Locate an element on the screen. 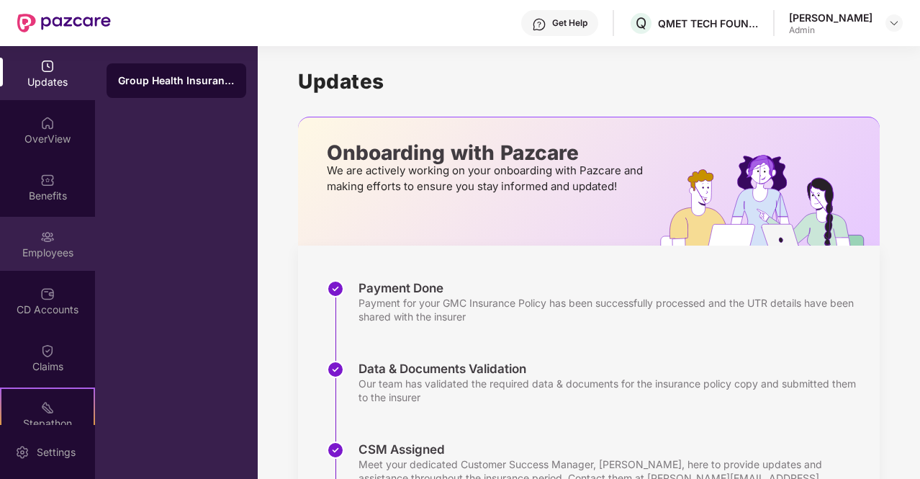 The height and width of the screenshot is (479, 920). img: svg+xml;base64,PHN2ZyB4bWxucz0iaHR0cDovL3d3dy53My5vcmcvMjAwMC9zdmciIHdpZHRoPSIyMSIgaGVpZ2h0PSIyMC... is located at coordinates (48, 407).